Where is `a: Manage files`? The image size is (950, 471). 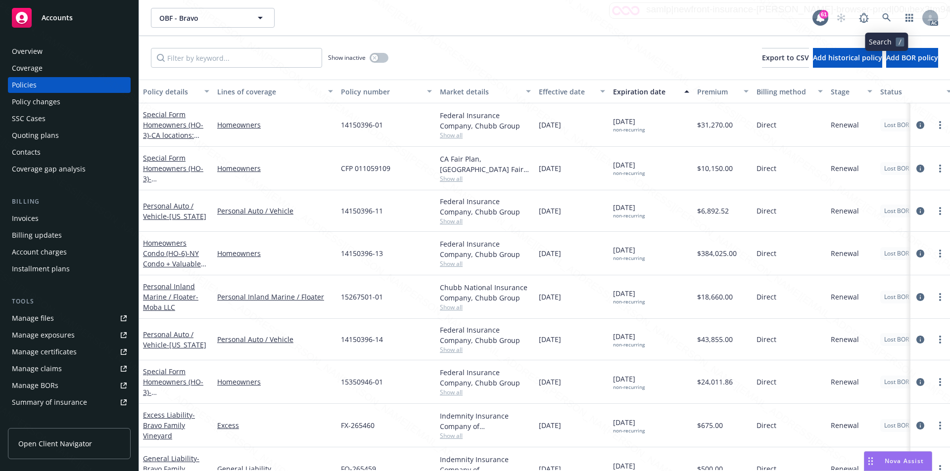
a: Manage files is located at coordinates (69, 319).